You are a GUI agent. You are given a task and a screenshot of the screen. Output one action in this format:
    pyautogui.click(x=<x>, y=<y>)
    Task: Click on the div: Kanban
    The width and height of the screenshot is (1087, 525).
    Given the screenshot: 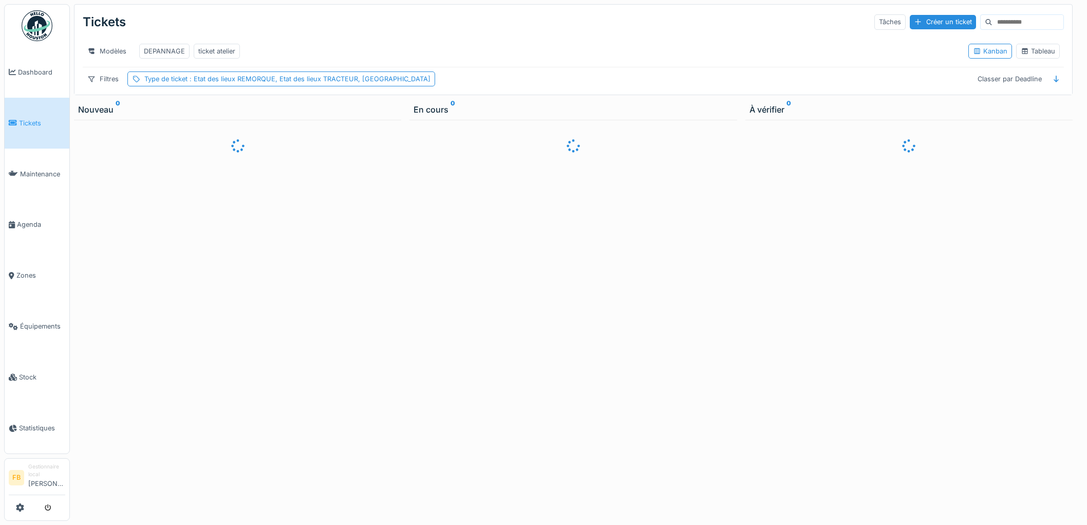 What is the action you would take?
    pyautogui.click(x=990, y=51)
    